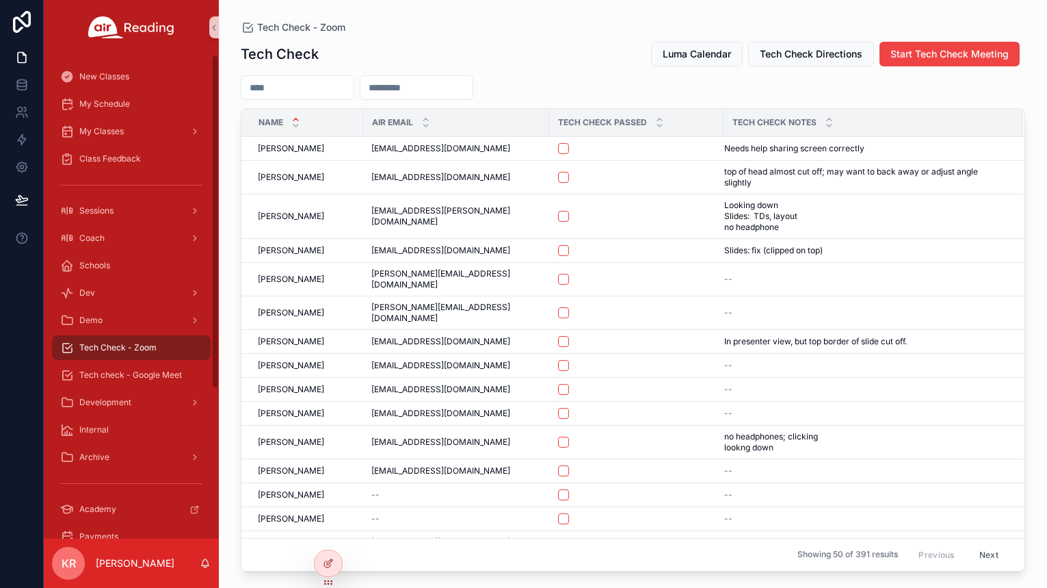 This screenshot has height=588, width=1047. What do you see at coordinates (950, 54) in the screenshot?
I see `span: Start Tech Check Meeting` at bounding box center [950, 54].